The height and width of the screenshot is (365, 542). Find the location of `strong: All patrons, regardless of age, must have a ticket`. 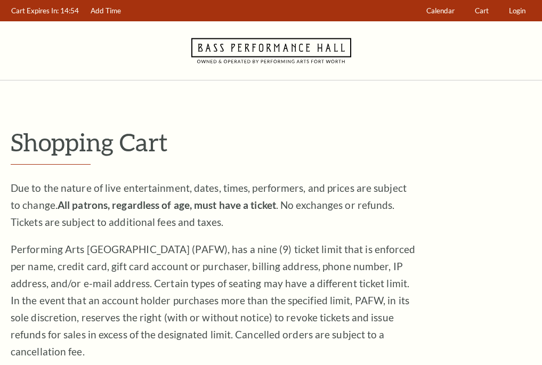

strong: All patrons, regardless of age, must have a ticket is located at coordinates (167, 205).